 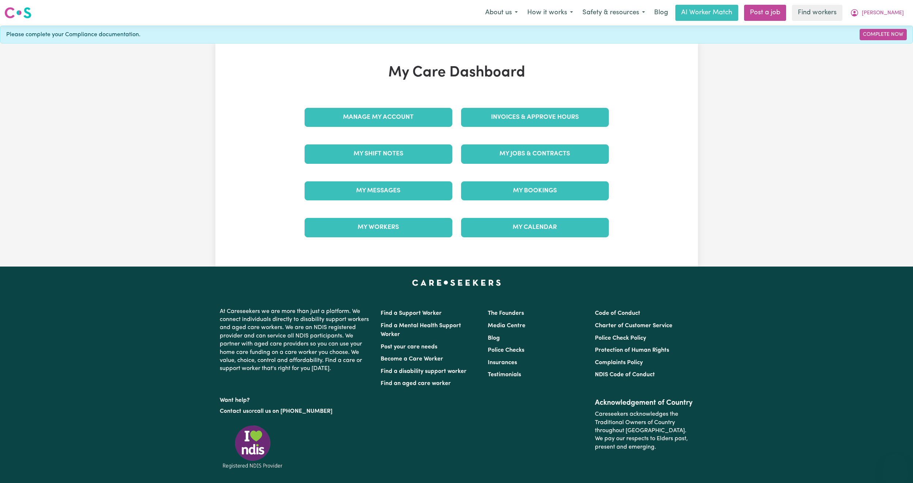 What do you see at coordinates (502, 13) in the screenshot?
I see `button: About us` at bounding box center [502, 13].